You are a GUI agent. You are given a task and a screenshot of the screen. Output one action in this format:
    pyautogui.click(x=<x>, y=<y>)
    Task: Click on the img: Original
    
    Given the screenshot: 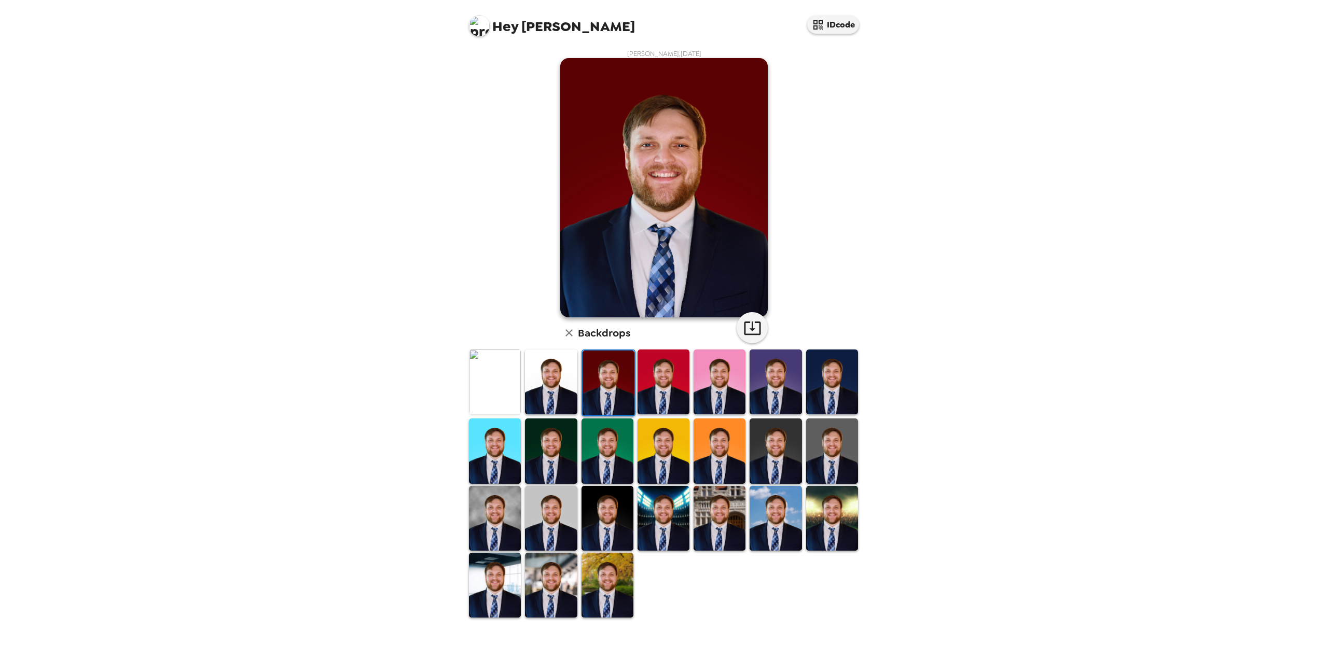 What is the action you would take?
    pyautogui.click(x=495, y=382)
    